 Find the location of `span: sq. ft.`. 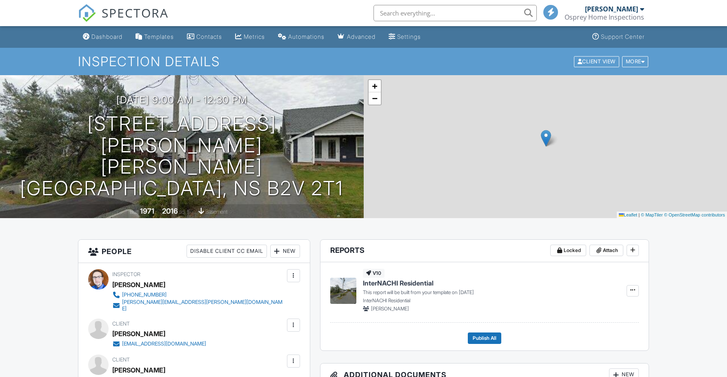

span: sq. ft. is located at coordinates (185, 211).